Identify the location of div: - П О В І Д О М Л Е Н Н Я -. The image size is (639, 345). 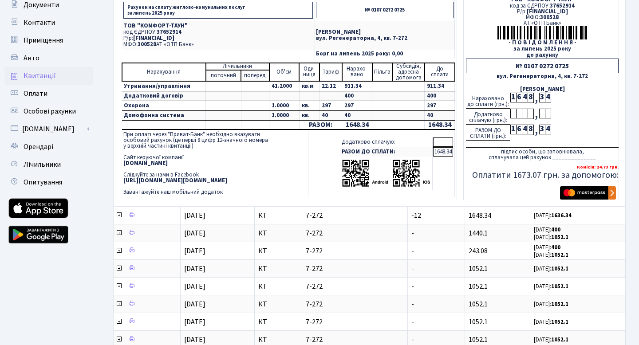
(542, 43).